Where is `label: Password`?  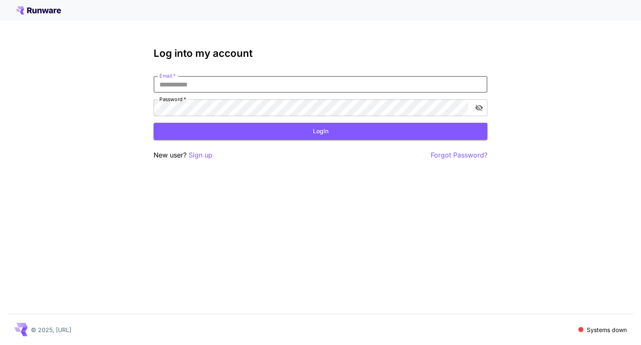
label: Password is located at coordinates (173, 99).